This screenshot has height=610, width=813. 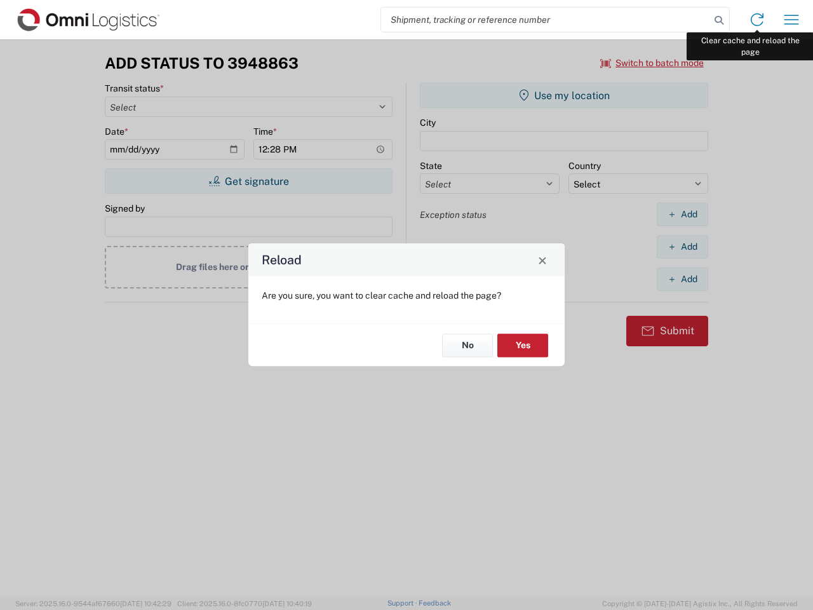 I want to click on button: Yes, so click(x=523, y=345).